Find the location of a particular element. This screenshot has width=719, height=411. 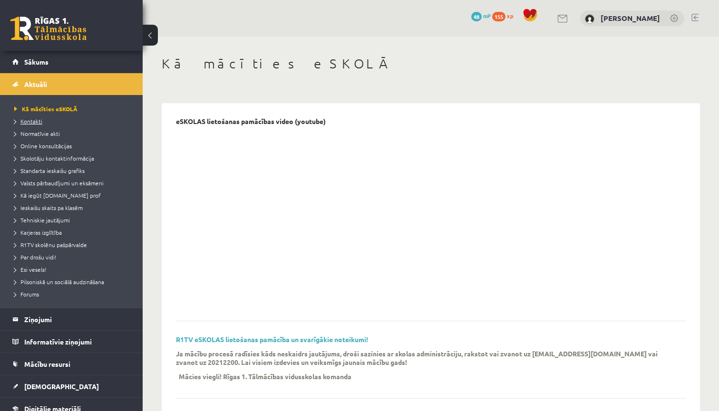

legend: Informatīvie ziņojumi is located at coordinates (77, 342).